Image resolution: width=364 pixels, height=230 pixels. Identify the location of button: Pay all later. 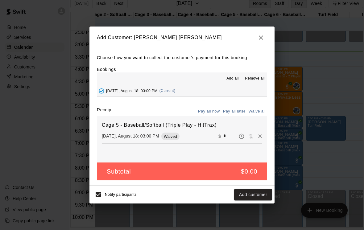
(234, 111).